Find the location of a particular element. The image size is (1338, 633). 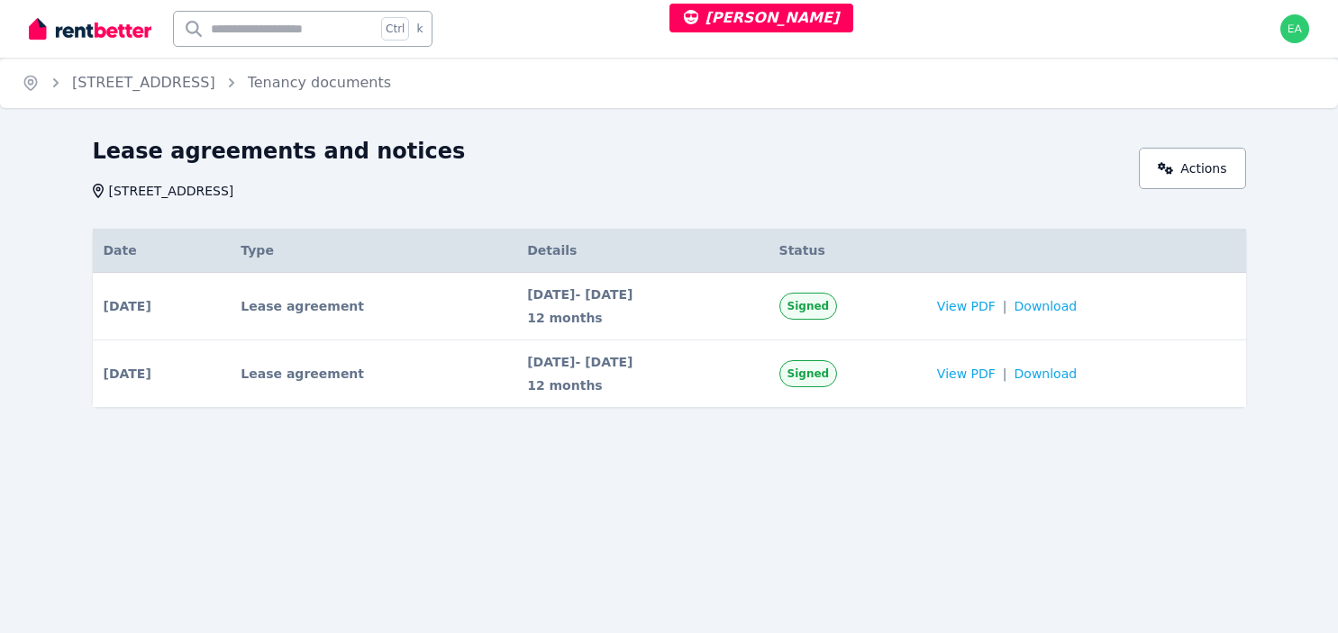

span: k is located at coordinates (419, 29).